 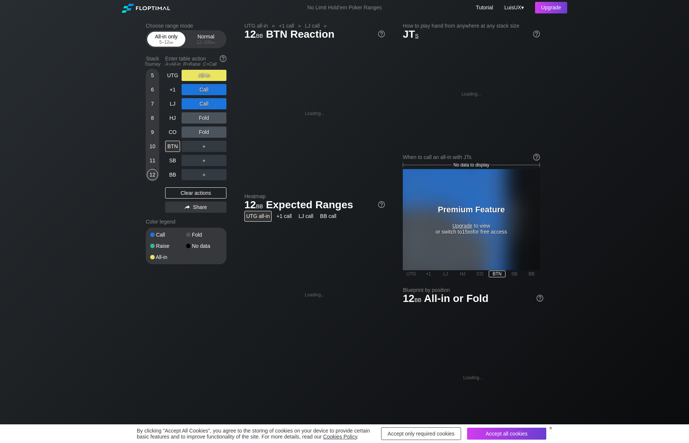 What do you see at coordinates (328, 216) in the screenshot?
I see `div: BB call` at bounding box center [328, 216].